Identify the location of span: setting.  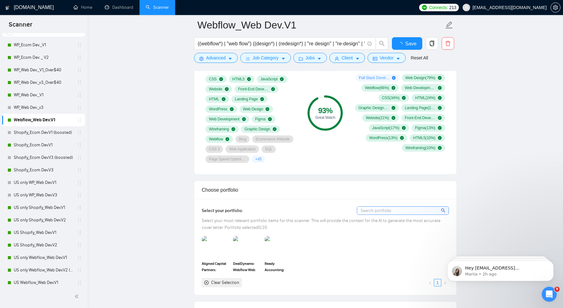
(556, 8).